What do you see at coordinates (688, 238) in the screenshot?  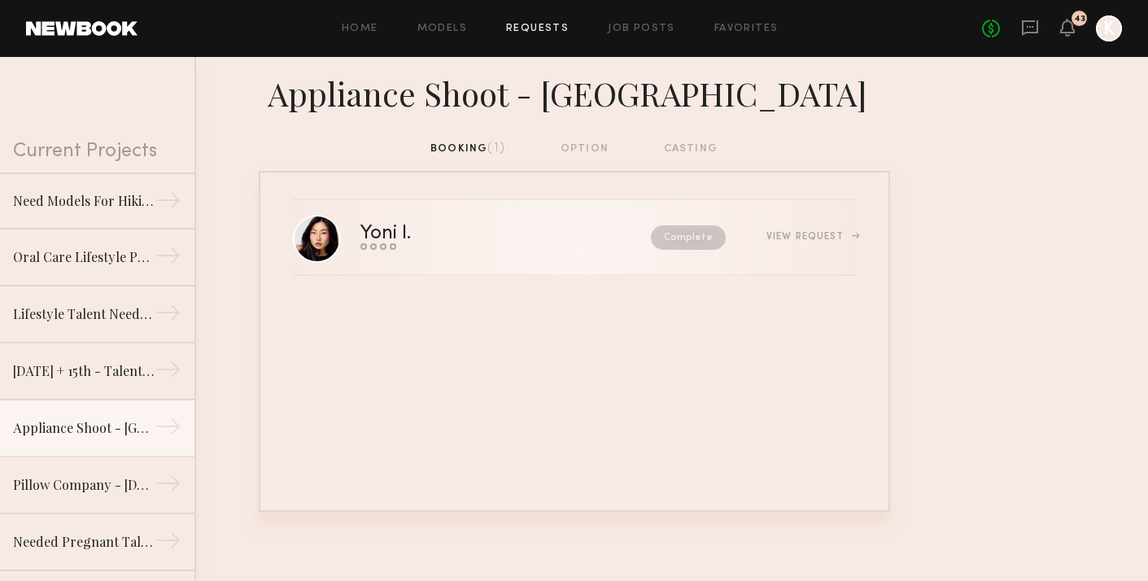 I see `nb-request-status: Complete` at bounding box center [688, 238].